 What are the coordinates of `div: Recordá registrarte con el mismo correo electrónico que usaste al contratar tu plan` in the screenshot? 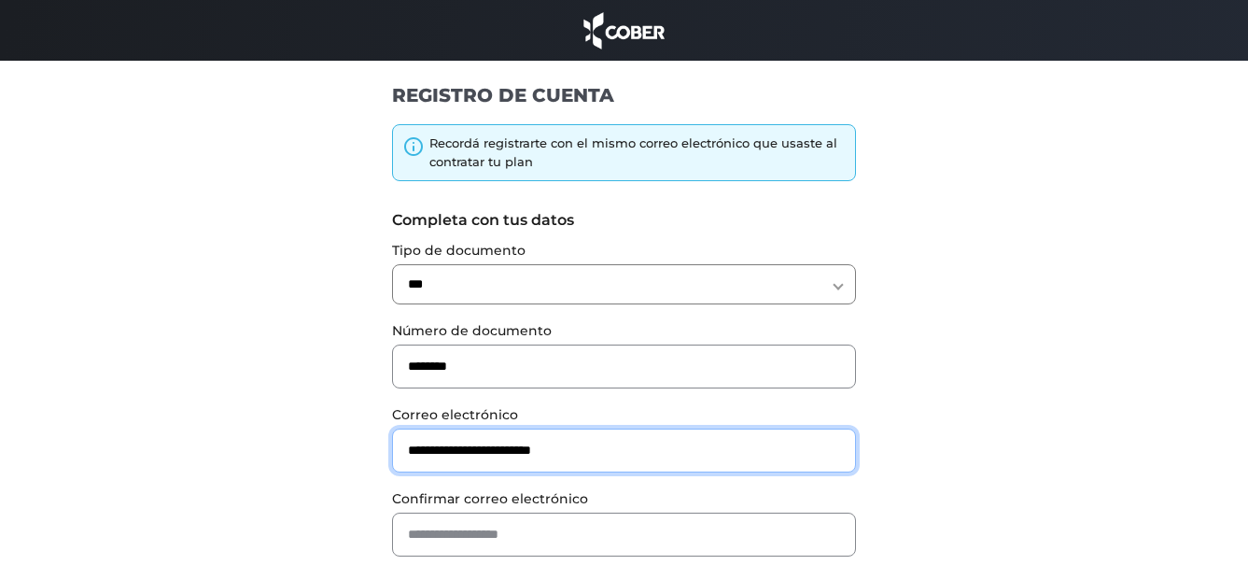 It's located at (637, 152).